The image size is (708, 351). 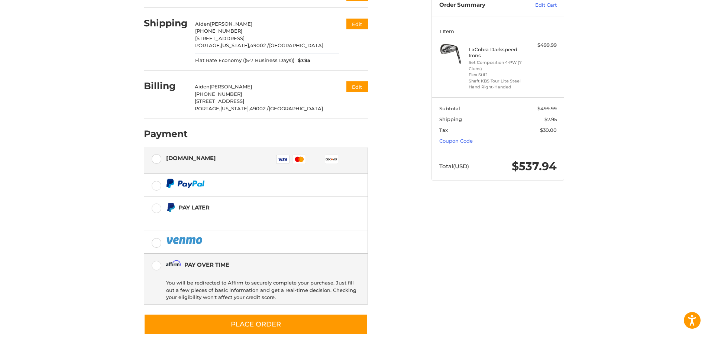 What do you see at coordinates (497, 87) in the screenshot?
I see `li: Hand Right-Handed` at bounding box center [497, 87].